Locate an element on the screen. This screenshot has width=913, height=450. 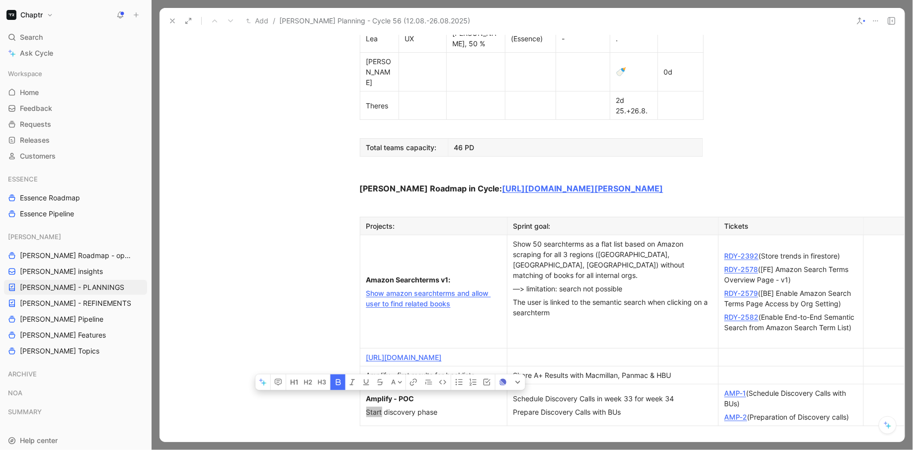
div: The user is linked to the semantic search when clicking on a searchterm is located at coordinates (613, 307).